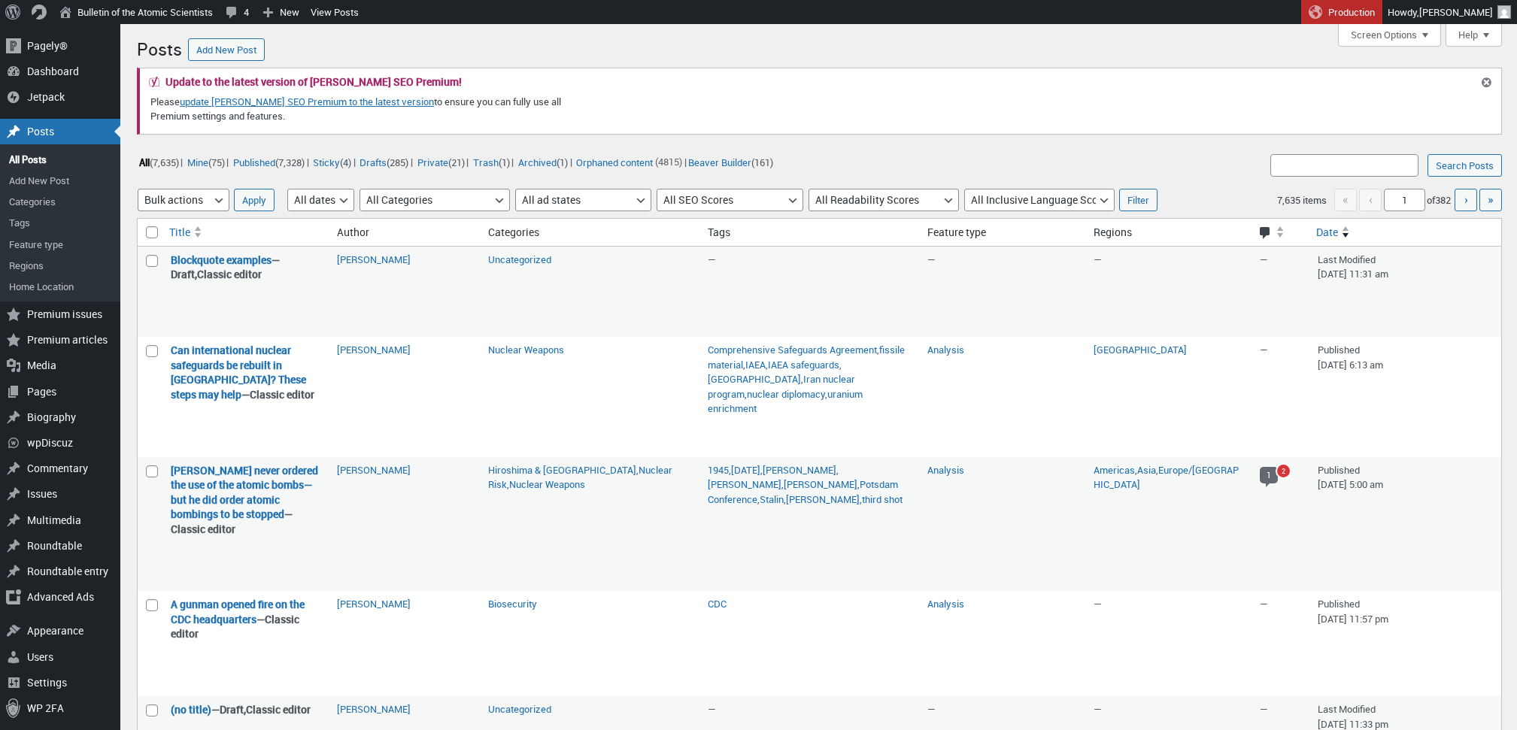 The image size is (1517, 730). What do you see at coordinates (802, 492) in the screenshot?
I see `a: Potsdam Conference` at bounding box center [802, 492].